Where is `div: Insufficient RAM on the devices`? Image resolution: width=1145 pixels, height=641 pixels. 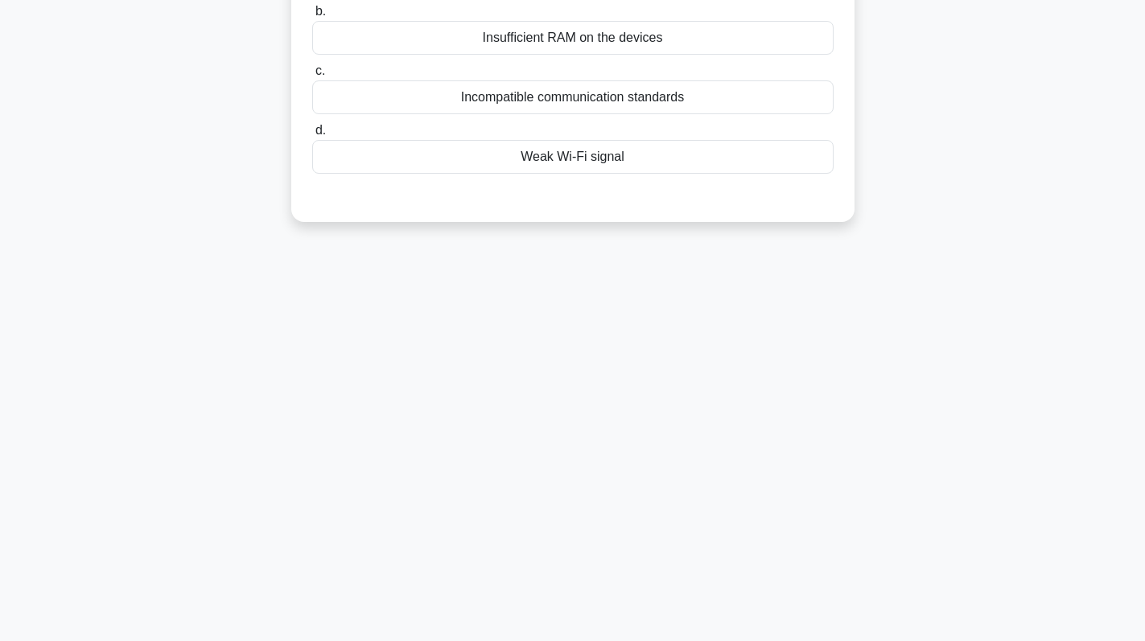
div: Insufficient RAM on the devices is located at coordinates (573, 38).